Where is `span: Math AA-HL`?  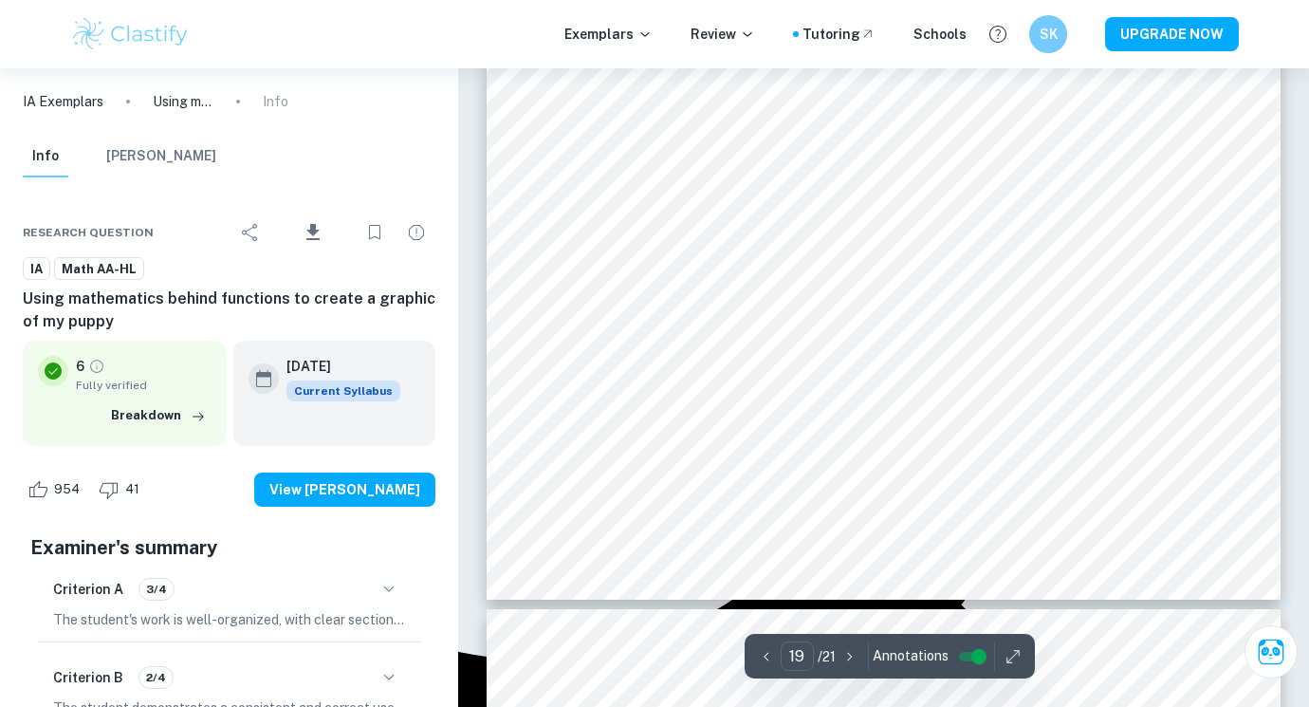 span: Math AA-HL is located at coordinates (99, 269).